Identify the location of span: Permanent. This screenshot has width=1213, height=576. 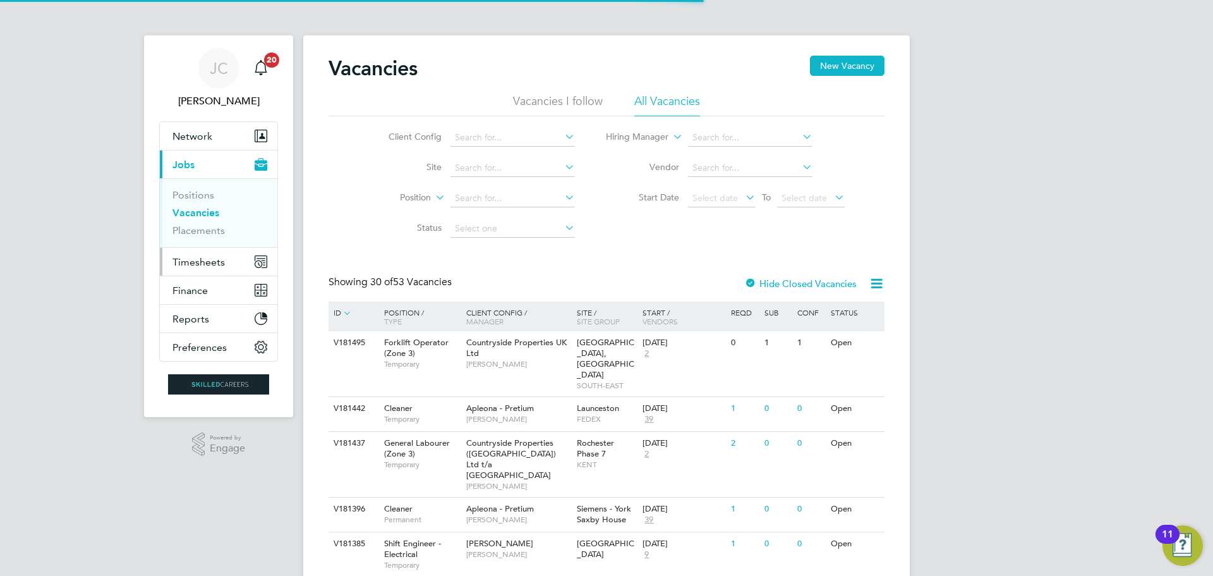
(422, 519).